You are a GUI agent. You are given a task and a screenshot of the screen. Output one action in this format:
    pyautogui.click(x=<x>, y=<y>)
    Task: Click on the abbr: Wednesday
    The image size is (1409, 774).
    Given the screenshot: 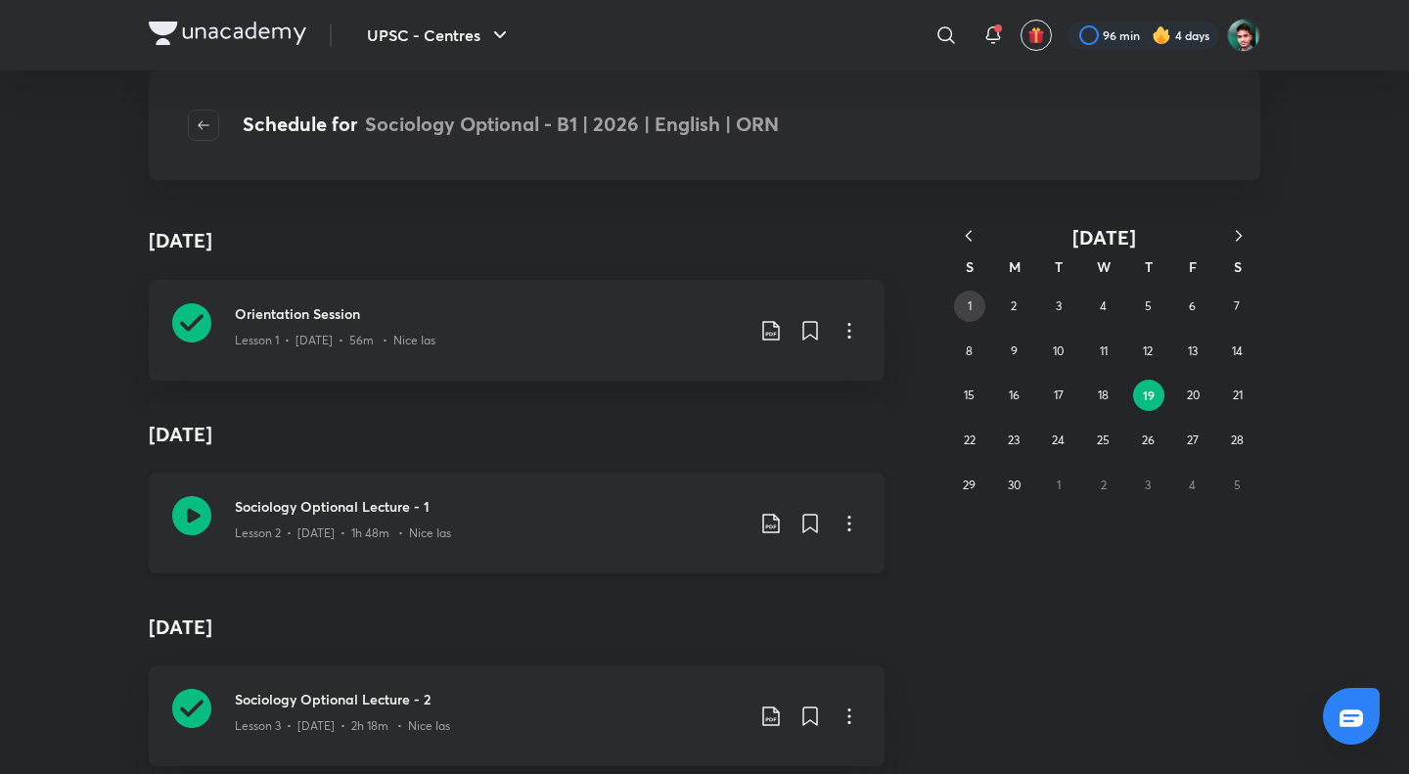 What is the action you would take?
    pyautogui.click(x=1104, y=266)
    